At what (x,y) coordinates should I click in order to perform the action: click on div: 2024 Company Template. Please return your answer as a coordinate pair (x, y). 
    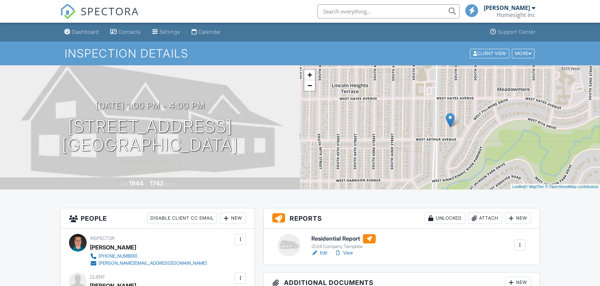
    Looking at the image, I should click on (343, 247).